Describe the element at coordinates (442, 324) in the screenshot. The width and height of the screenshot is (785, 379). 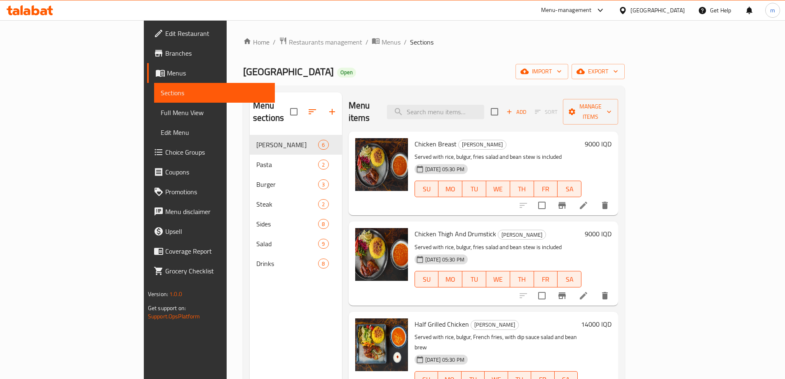
I see `span: Half Grilled Chicken` at that location.